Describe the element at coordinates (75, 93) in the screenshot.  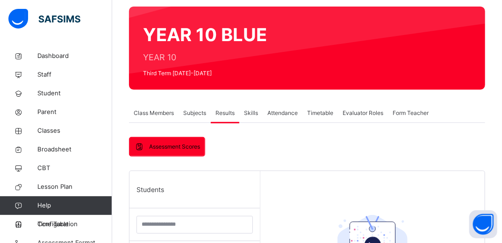
I see `span: Student` at that location.